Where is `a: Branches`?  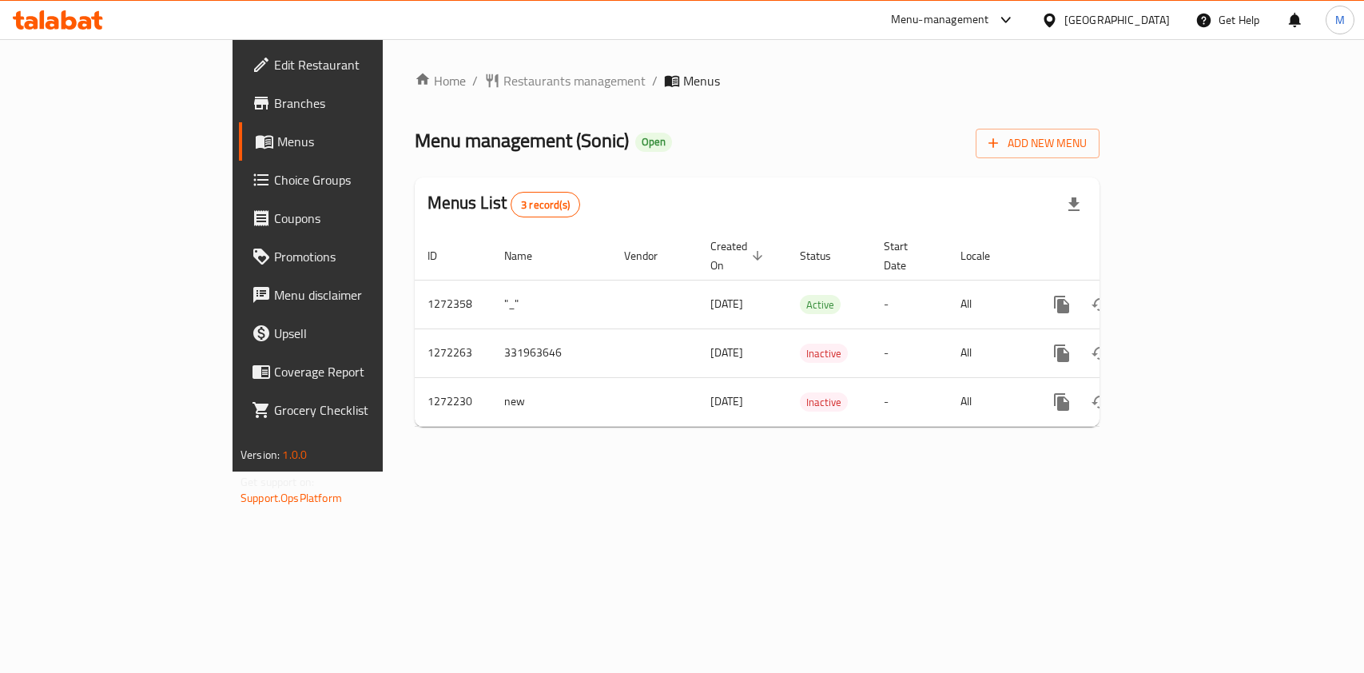
a: Branches is located at coordinates (349, 103).